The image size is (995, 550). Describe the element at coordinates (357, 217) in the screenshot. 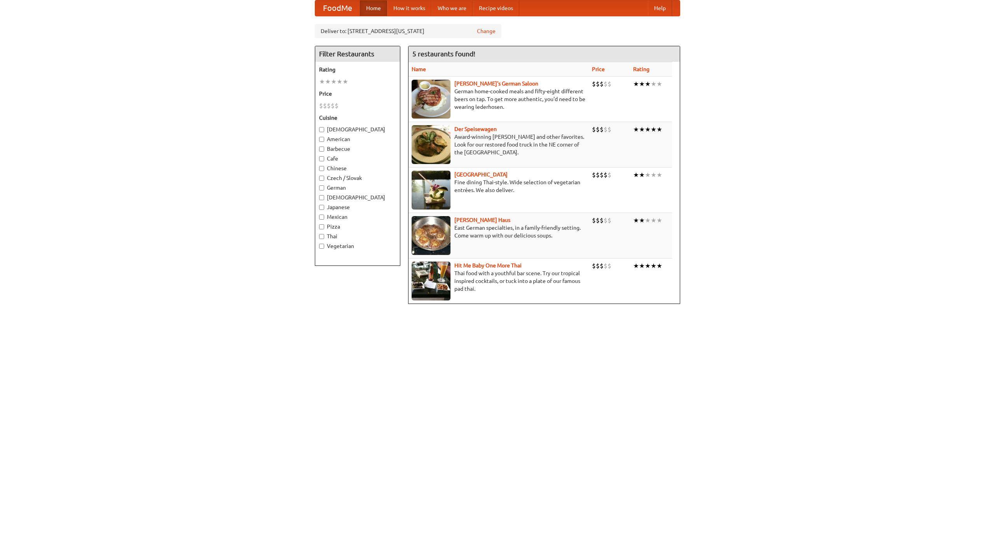

I see `label: Mexican` at that location.